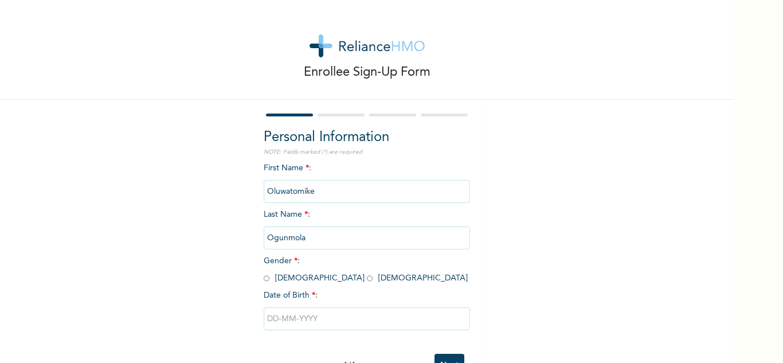  Describe the element at coordinates (367, 319) in the screenshot. I see `input: DD-MM-YYYY` at that location.